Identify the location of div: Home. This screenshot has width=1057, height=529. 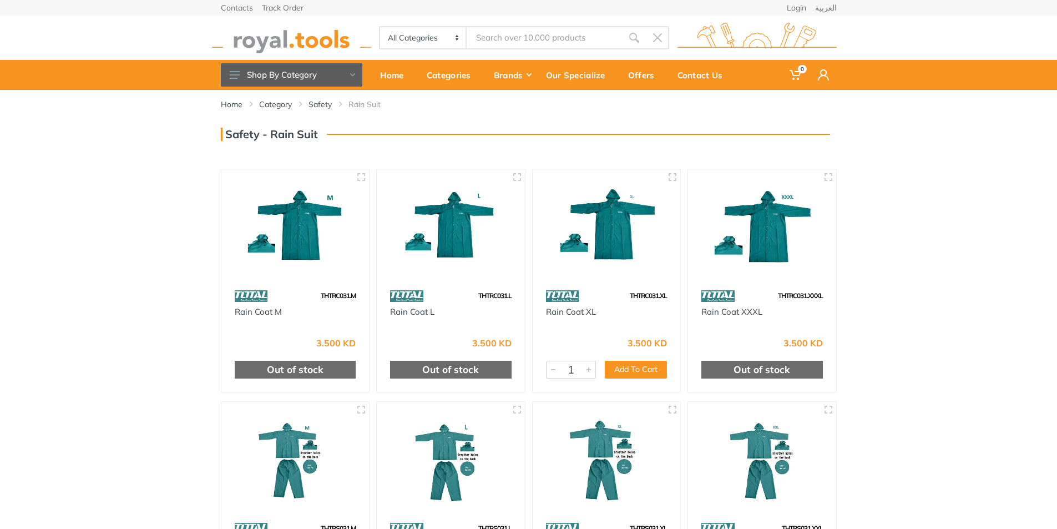
(395, 75).